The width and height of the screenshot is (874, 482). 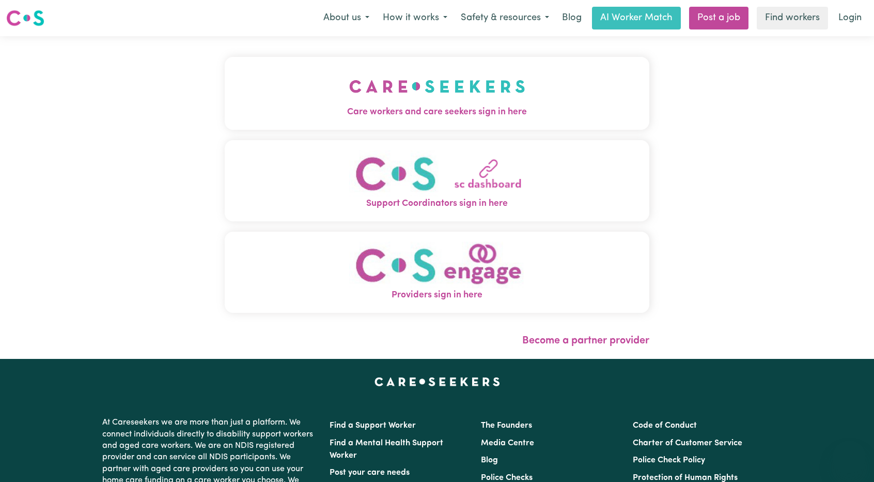 What do you see at coordinates (373, 425) in the screenshot?
I see `a: Find a Support Worker` at bounding box center [373, 425].